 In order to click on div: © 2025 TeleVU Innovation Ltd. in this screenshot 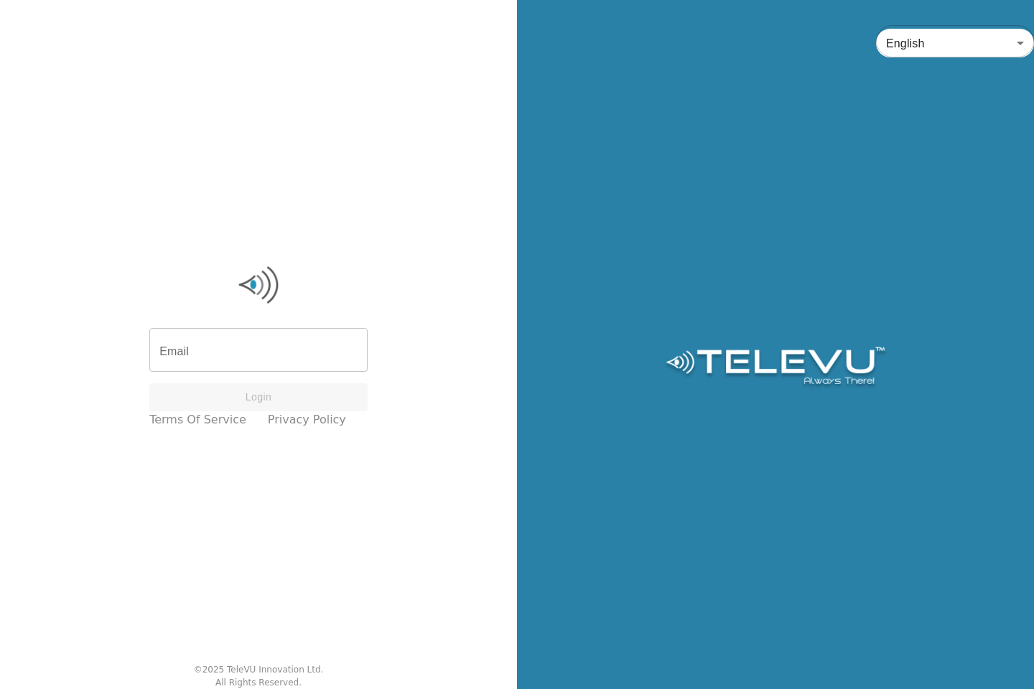, I will do `click(258, 670)`.